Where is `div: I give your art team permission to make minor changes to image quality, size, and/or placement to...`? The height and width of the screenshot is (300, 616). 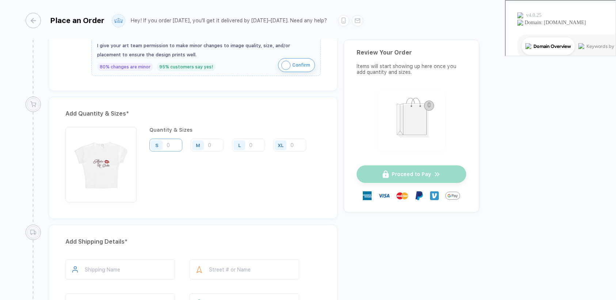
div: I give your art team permission to make minor changes to image quality, size, and/or placement to... is located at coordinates (206, 50).